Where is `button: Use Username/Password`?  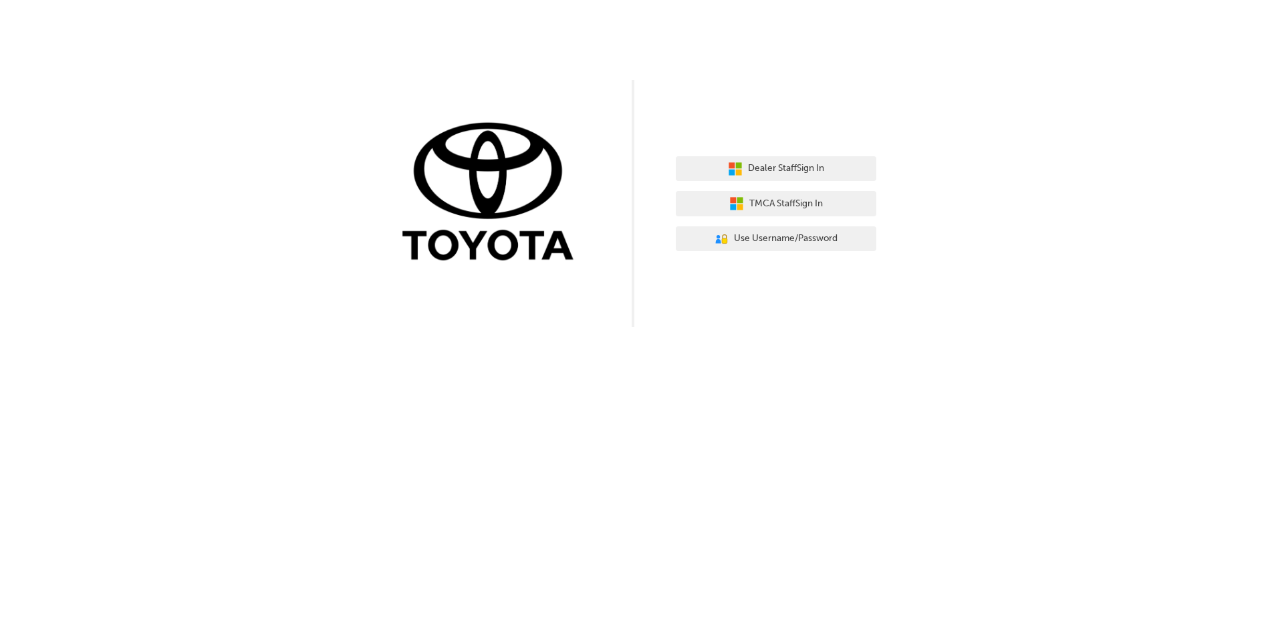 button: Use Username/Password is located at coordinates (776, 239).